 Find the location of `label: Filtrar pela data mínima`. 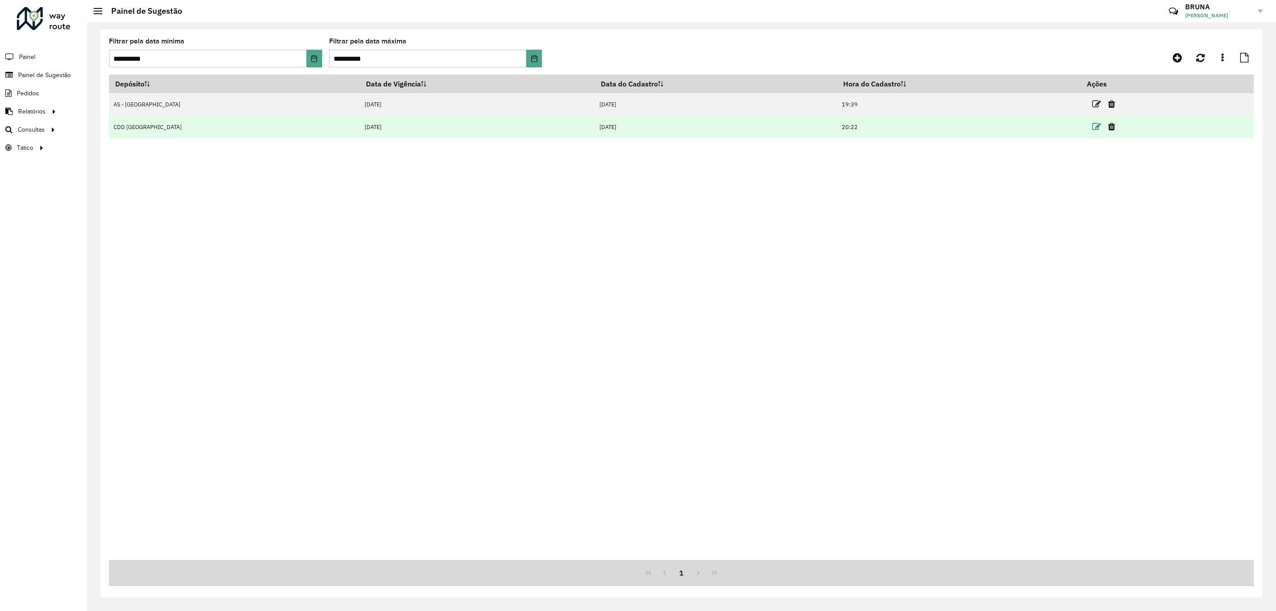

label: Filtrar pela data mínima is located at coordinates (147, 41).